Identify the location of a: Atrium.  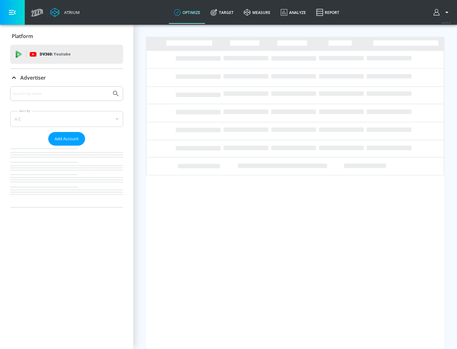
(65, 12).